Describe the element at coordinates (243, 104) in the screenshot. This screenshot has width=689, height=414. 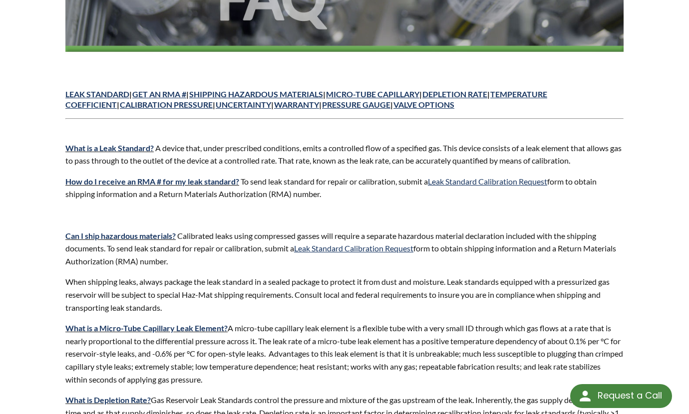
I see `a: Uncertainty` at that location.